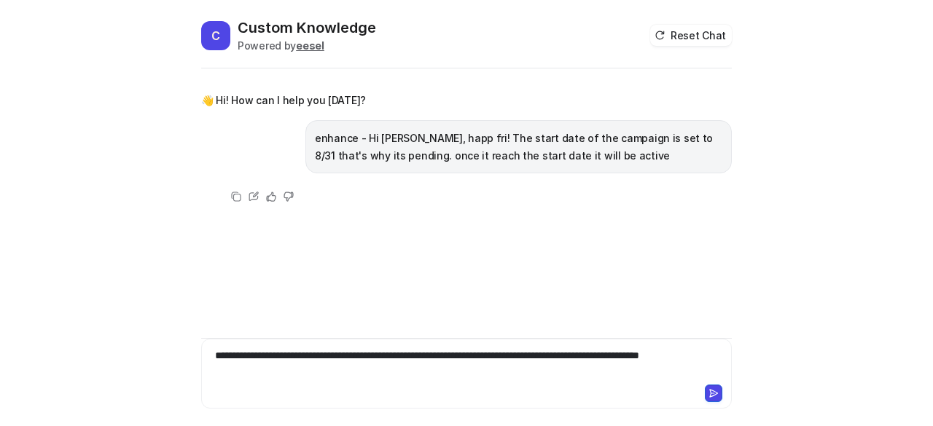 The image size is (933, 426). I want to click on div: Powered by, so click(307, 45).